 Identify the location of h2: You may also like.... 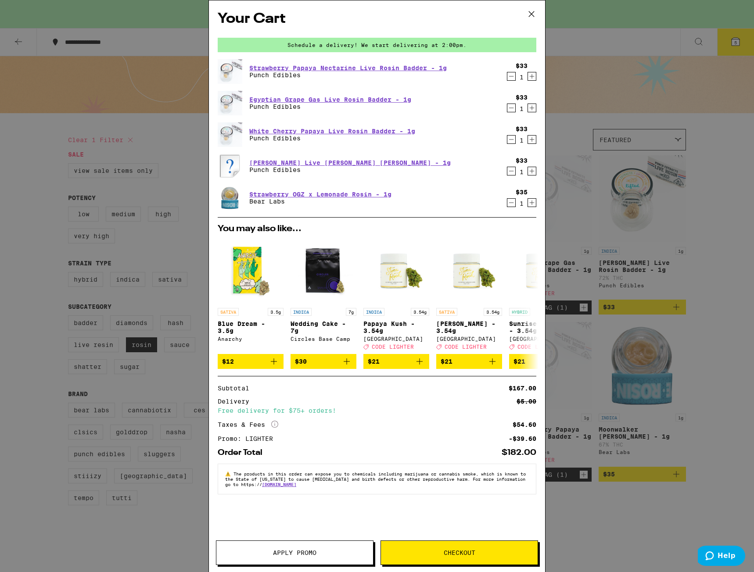
(377, 229).